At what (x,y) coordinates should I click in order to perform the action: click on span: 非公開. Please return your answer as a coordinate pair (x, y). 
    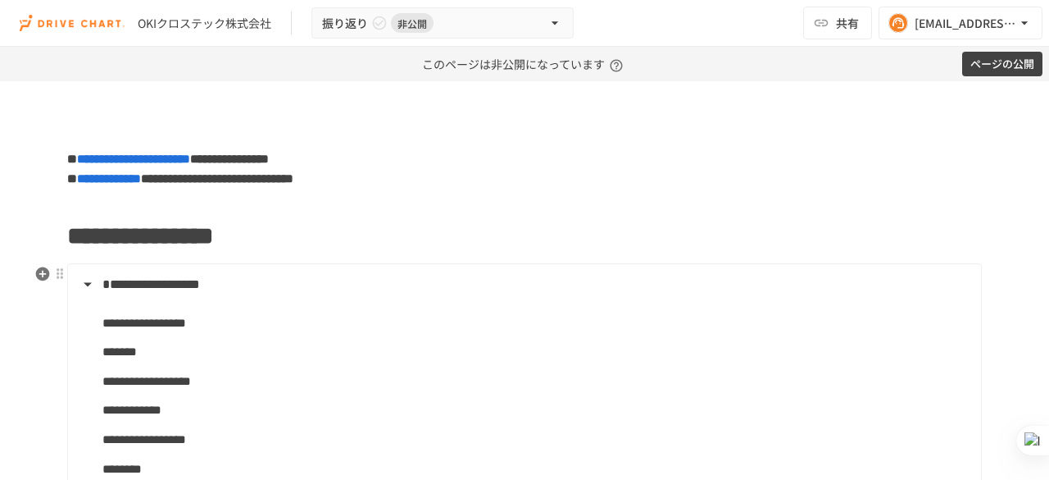
    Looking at the image, I should click on (412, 23).